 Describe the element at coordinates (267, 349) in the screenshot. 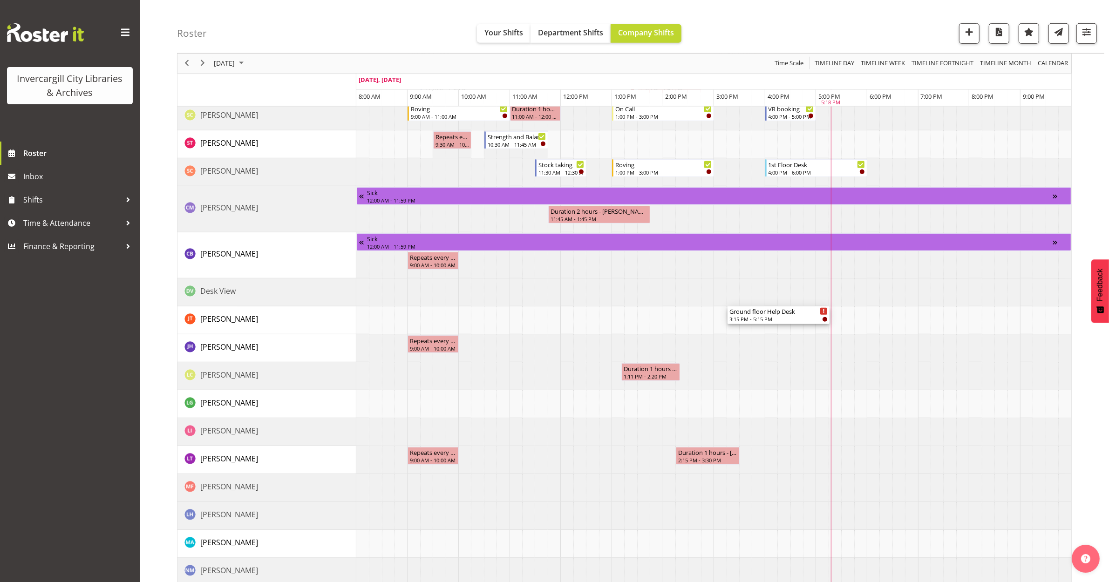

I see `td: Jill Harpur resource` at that location.